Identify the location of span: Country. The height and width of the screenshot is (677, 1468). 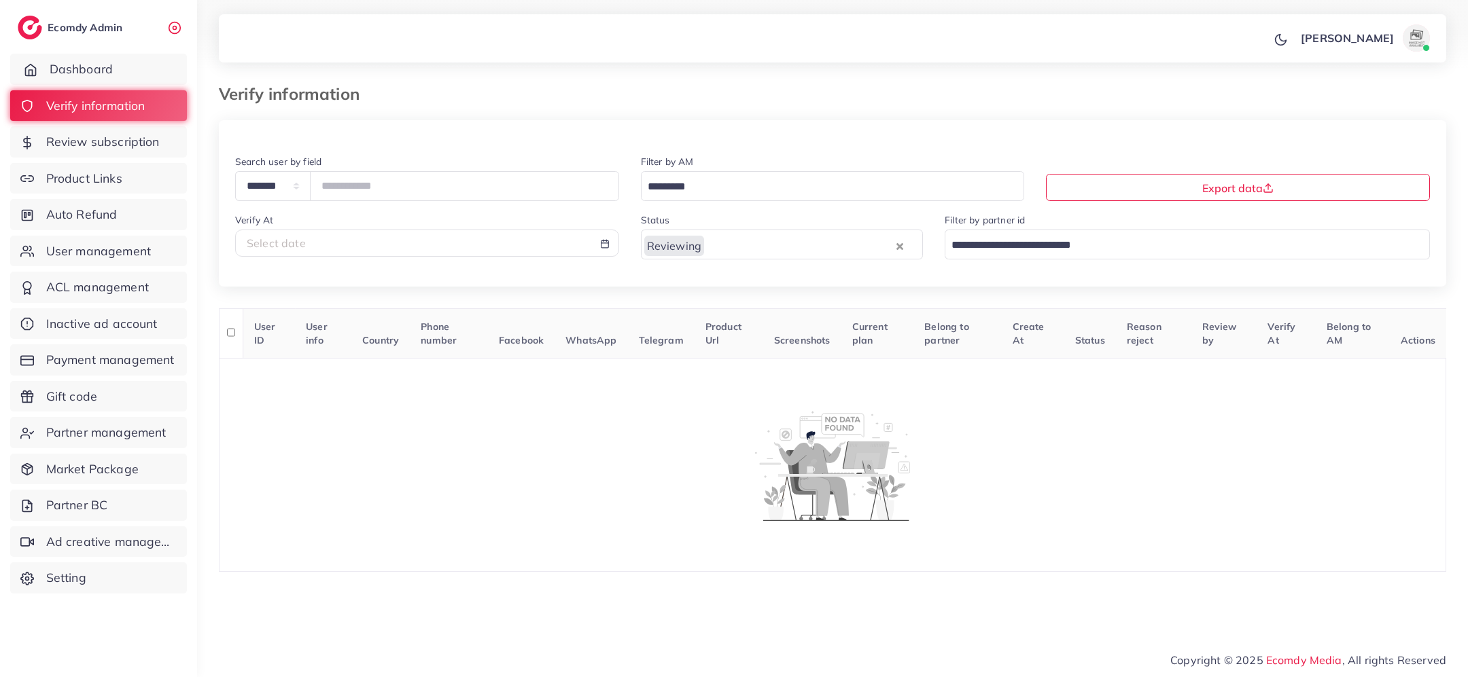
(381, 340).